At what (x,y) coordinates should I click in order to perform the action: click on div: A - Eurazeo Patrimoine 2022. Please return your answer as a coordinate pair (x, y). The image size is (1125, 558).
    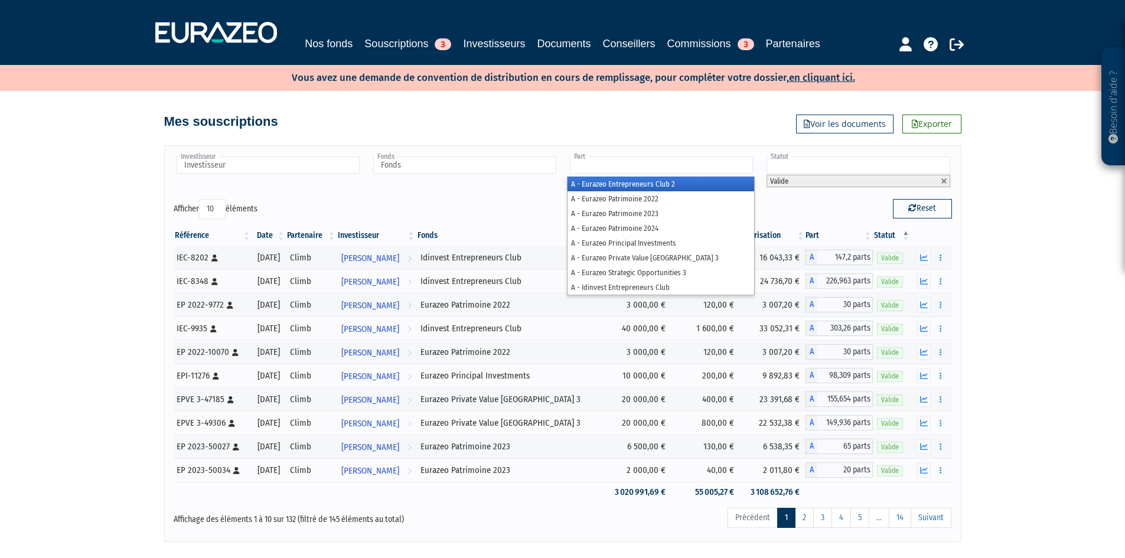
    Looking at the image, I should click on (839, 352).